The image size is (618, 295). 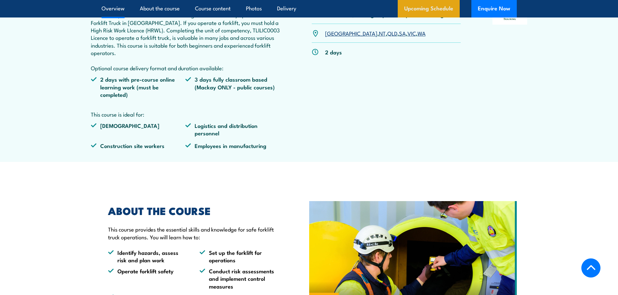 What do you see at coordinates (138, 146) in the screenshot?
I see `li: Construction site workers` at bounding box center [138, 146].